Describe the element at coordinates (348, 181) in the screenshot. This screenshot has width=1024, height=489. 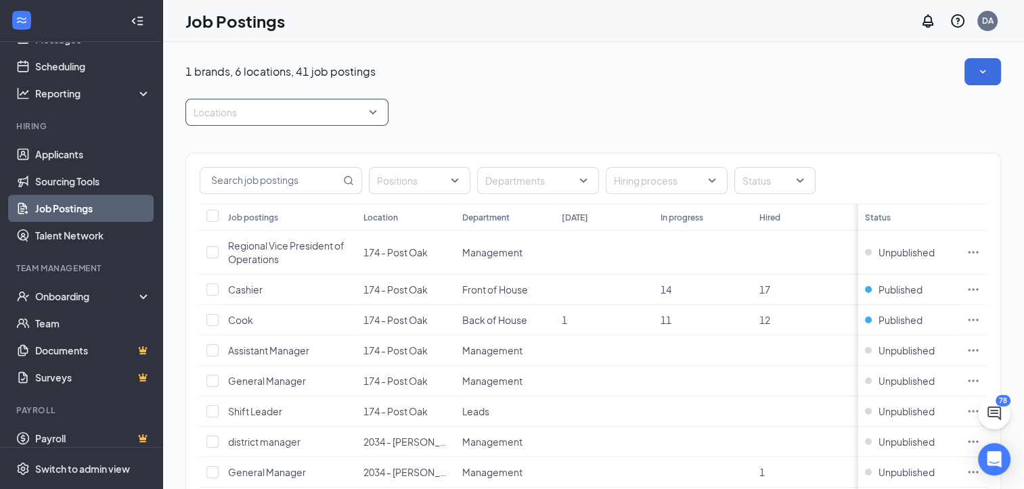
I see `svg: MagnifyingGlass` at that location.